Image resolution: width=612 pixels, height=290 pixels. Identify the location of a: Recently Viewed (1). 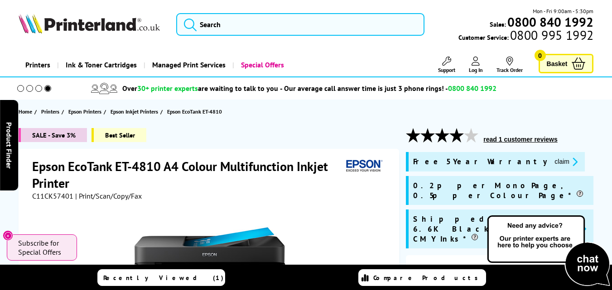
(161, 278).